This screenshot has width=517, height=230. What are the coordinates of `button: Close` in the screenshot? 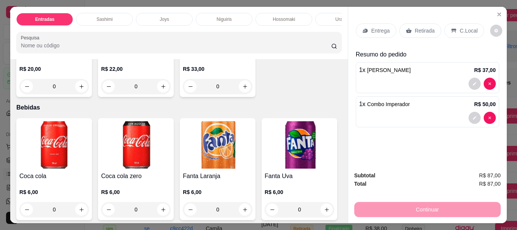 It's located at (499, 14).